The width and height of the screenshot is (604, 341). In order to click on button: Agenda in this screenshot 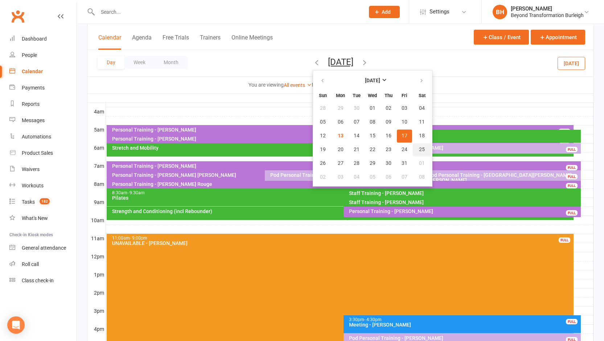, I will do `click(142, 42)`.